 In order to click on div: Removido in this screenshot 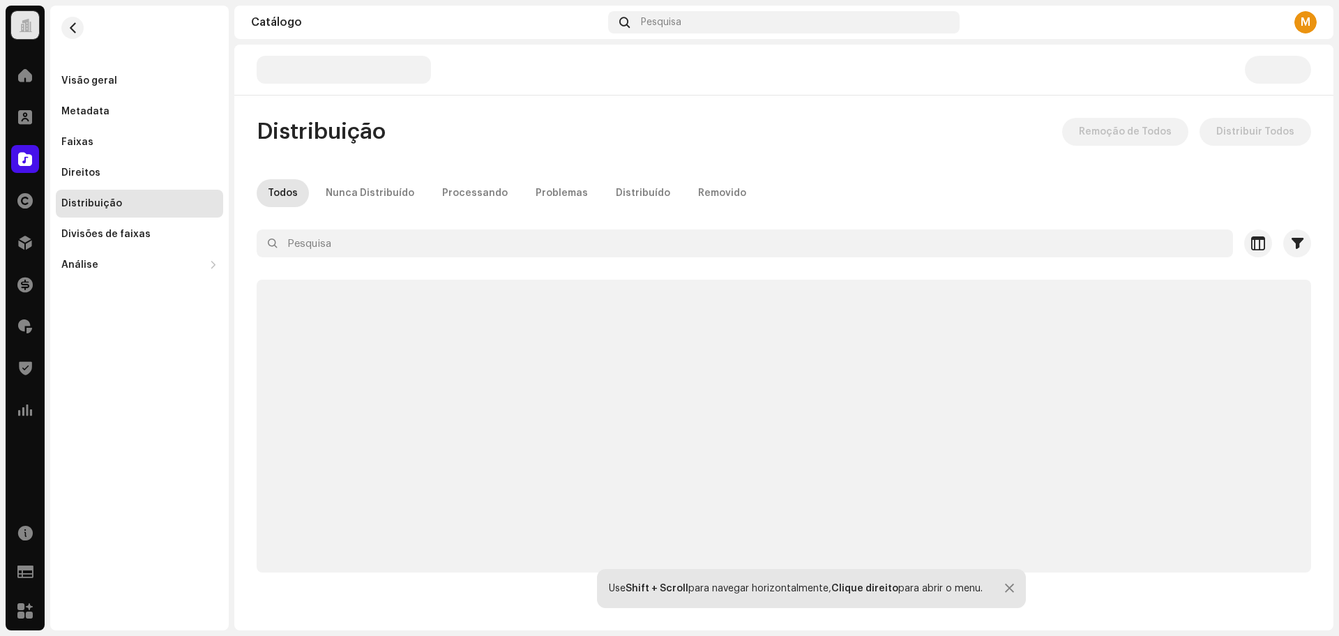, I will do `click(722, 193)`.